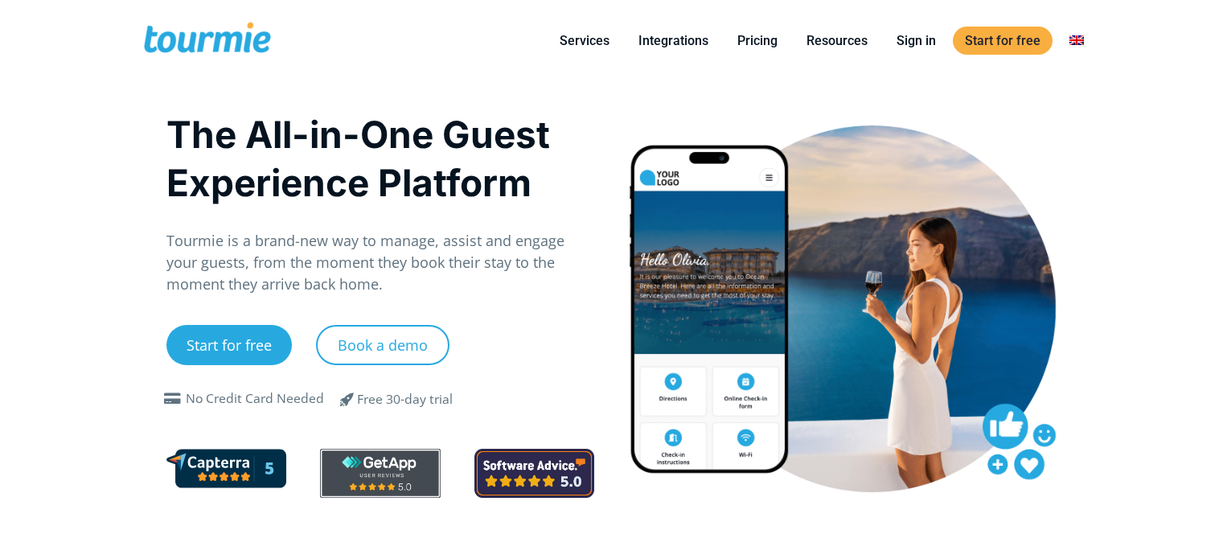  Describe the element at coordinates (383, 345) in the screenshot. I see `a: Book a demo` at that location.